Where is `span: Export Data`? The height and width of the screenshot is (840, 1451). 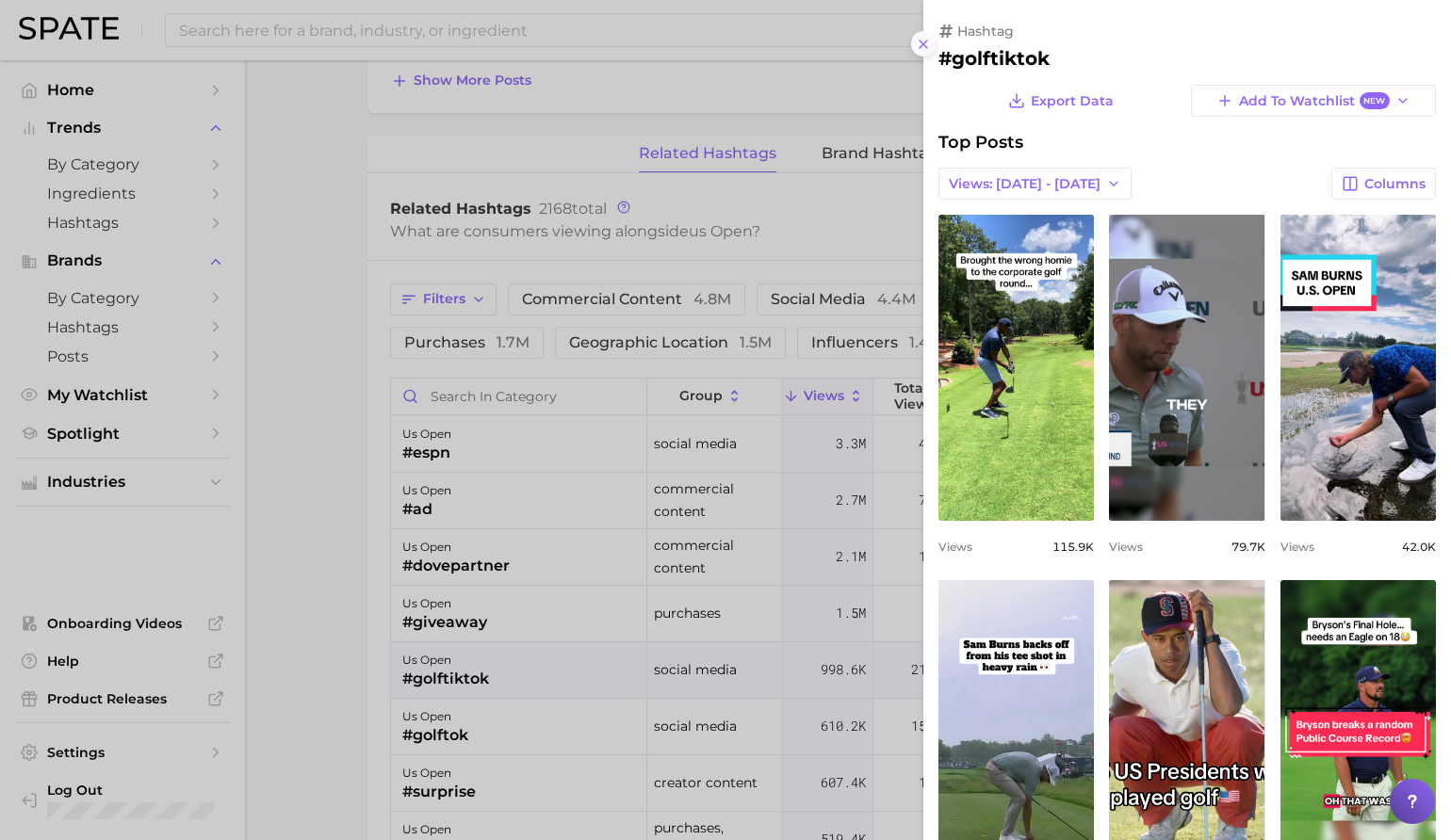 span: Export Data is located at coordinates (1073, 101).